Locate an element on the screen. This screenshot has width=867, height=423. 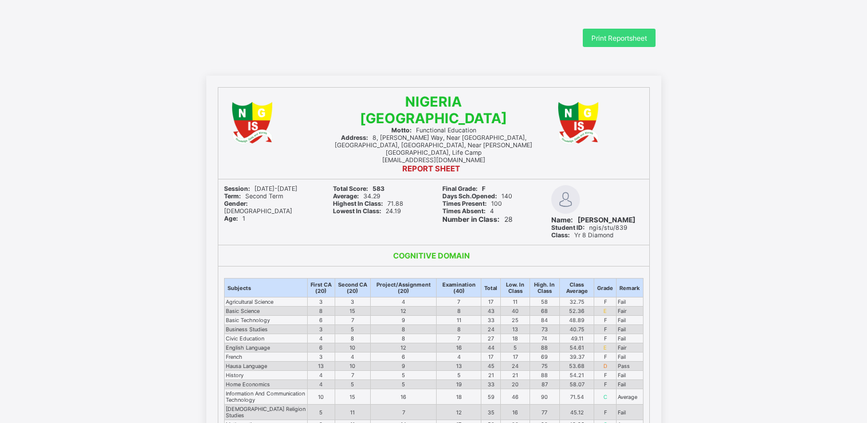
td: 3 is located at coordinates (321, 357).